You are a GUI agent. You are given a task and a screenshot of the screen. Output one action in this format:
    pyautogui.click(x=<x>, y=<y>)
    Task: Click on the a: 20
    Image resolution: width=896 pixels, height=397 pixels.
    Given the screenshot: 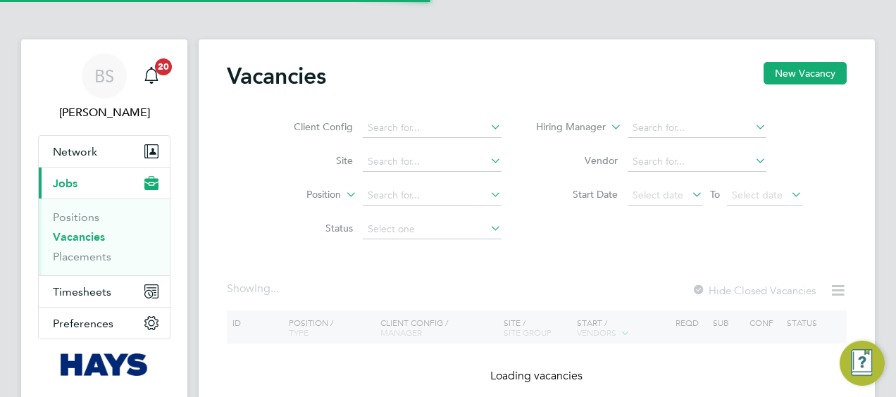 What is the action you would take?
    pyautogui.click(x=151, y=76)
    